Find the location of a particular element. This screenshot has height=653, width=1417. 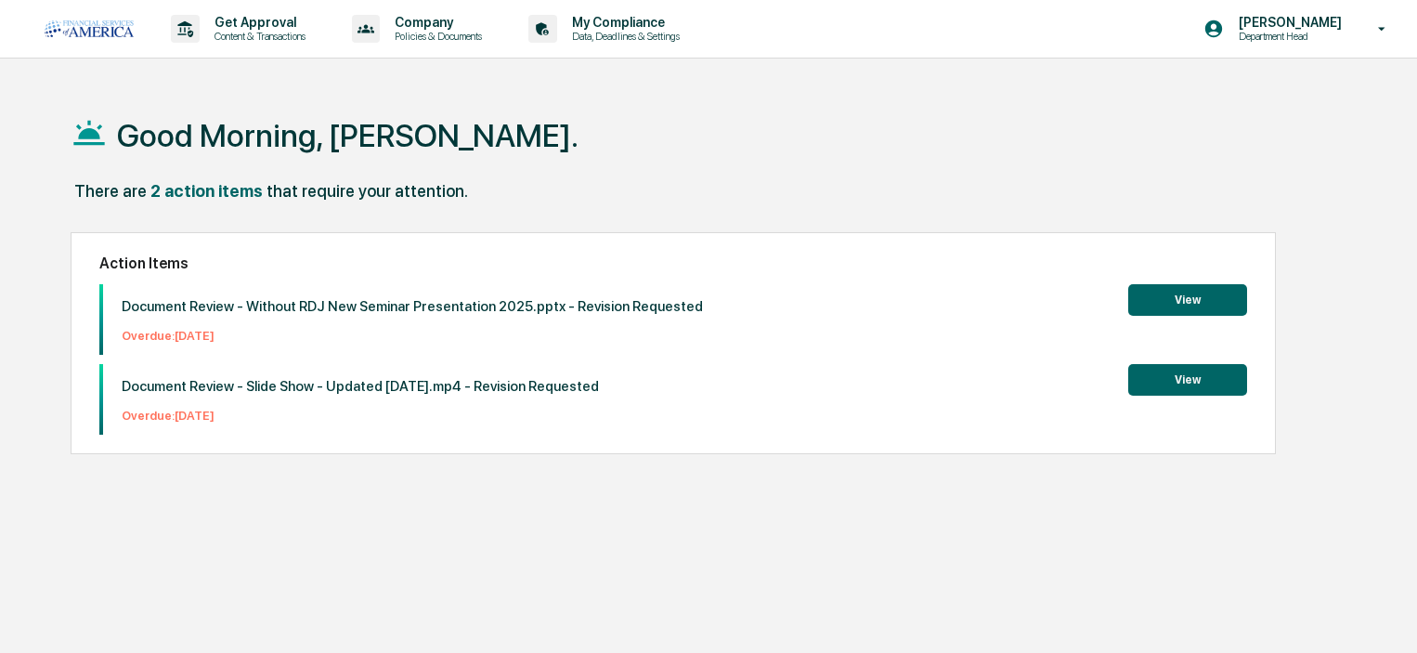

p: Document Review - Without RDJ New Seminar Presentation 2025.pptx - Revision Requested is located at coordinates (412, 306).